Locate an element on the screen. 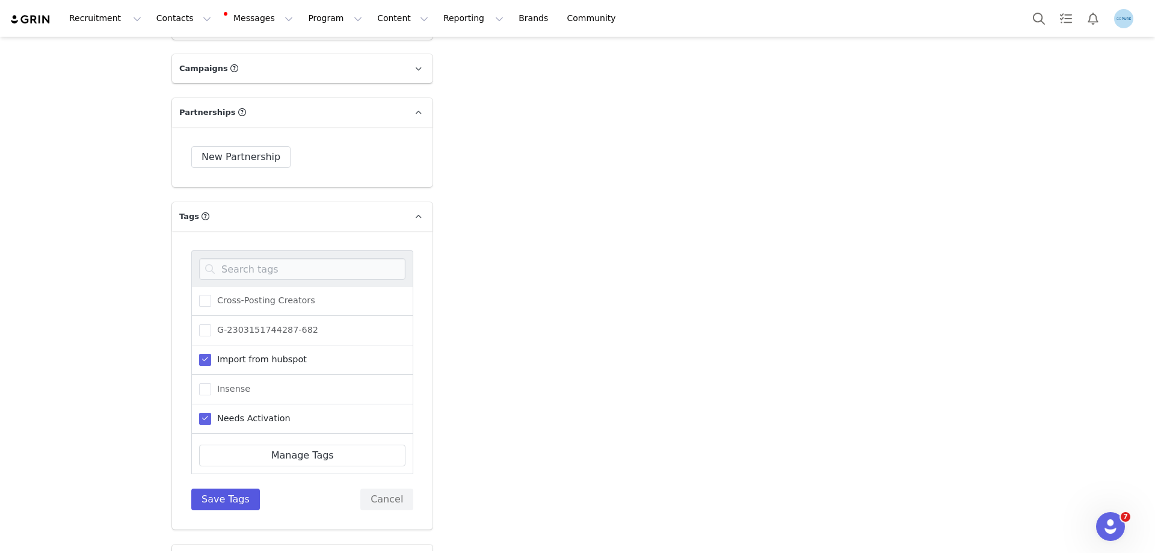  body: Rich Text Area. Press ALT-0 for help. is located at coordinates (251, 16).